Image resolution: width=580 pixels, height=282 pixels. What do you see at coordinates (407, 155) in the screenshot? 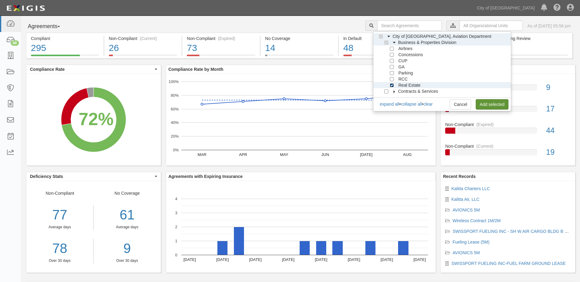
I see `text: AUG` at bounding box center [407, 155].